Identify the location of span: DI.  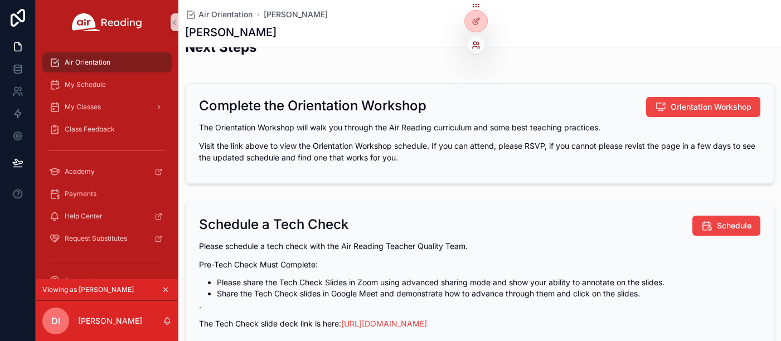
(56, 321).